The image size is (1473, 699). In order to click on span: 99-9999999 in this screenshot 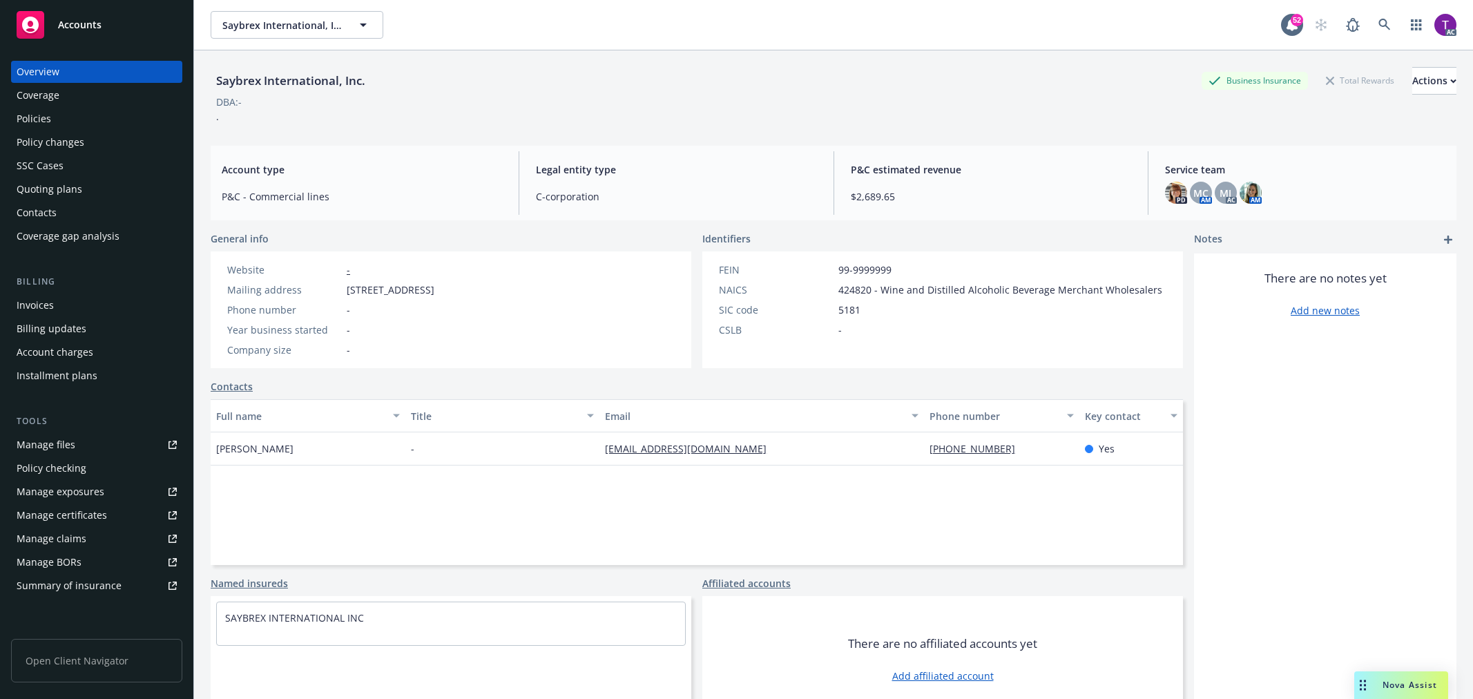, I will do `click(864, 269)`.